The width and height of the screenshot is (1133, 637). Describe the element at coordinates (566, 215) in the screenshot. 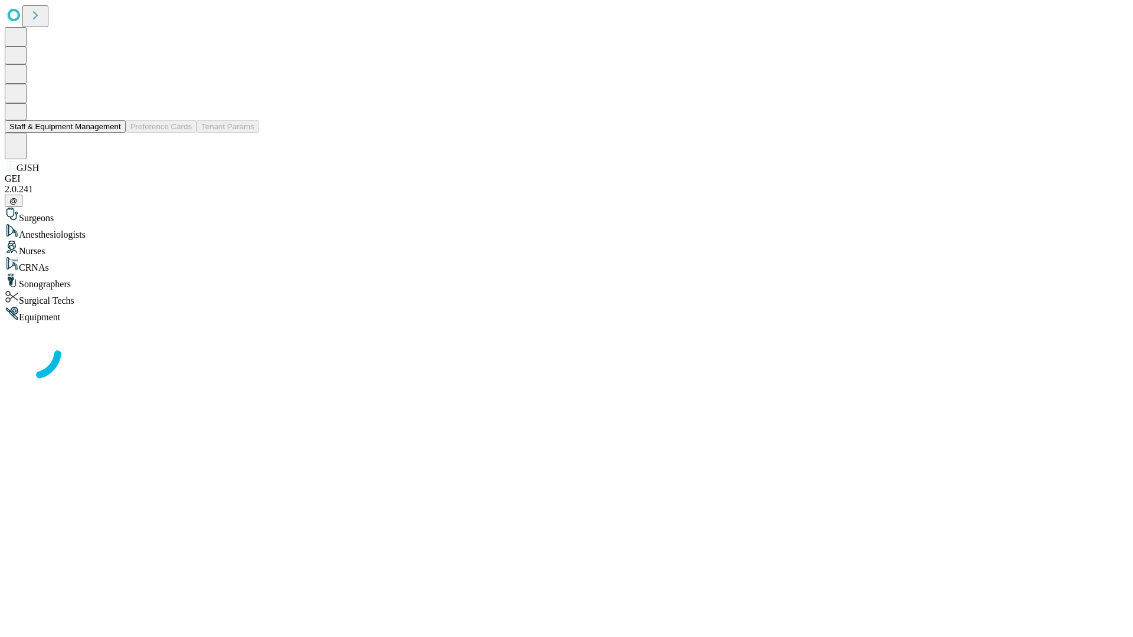

I see `div: Surgeons` at that location.